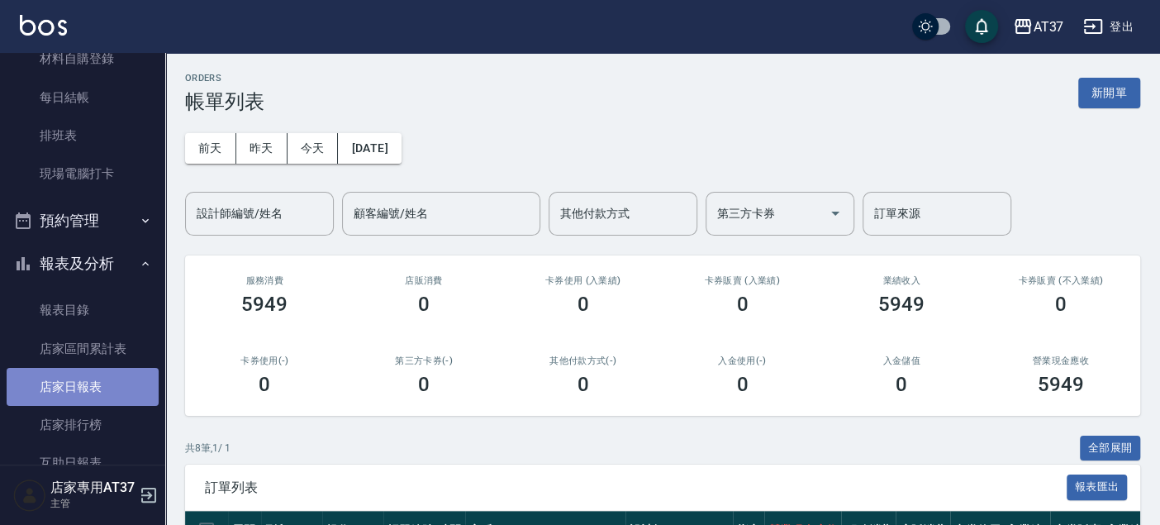  Describe the element at coordinates (424, 360) in the screenshot. I see `h2: 第三方卡券(-)` at that location.